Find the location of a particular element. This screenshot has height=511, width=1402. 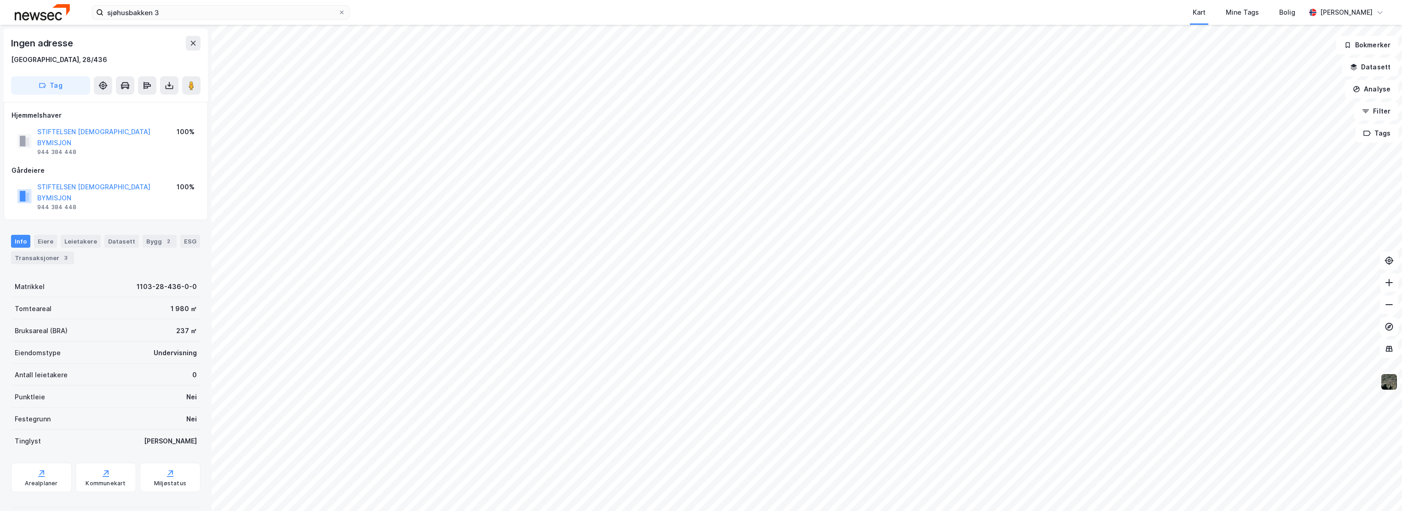

div: Hjemmelshaver is located at coordinates (106, 115).